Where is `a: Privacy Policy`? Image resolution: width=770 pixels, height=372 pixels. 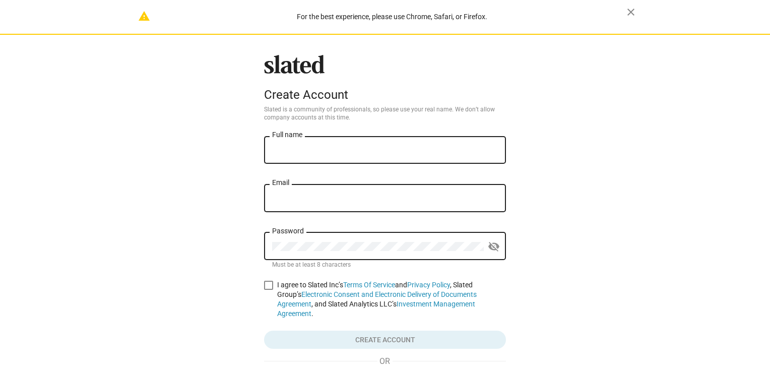
a: Privacy Policy is located at coordinates (428, 285).